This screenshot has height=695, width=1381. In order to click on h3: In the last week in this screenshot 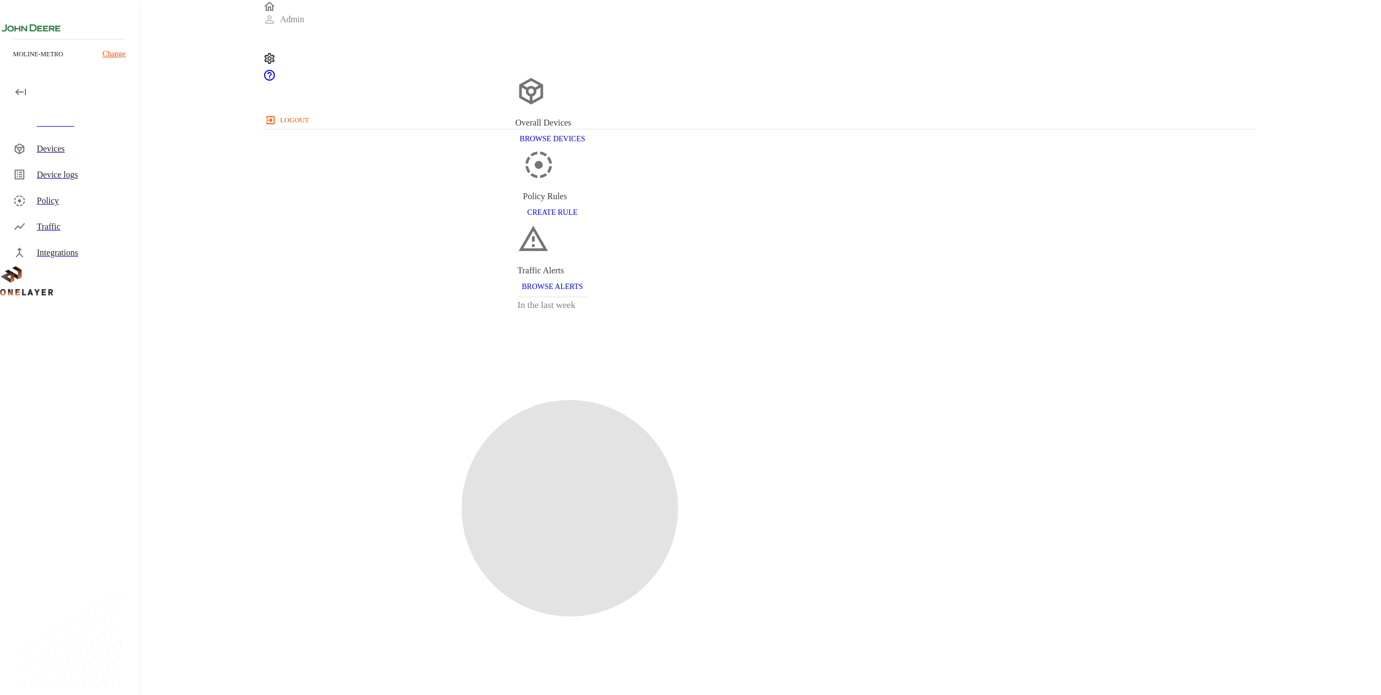, I will do `click(552, 305)`.